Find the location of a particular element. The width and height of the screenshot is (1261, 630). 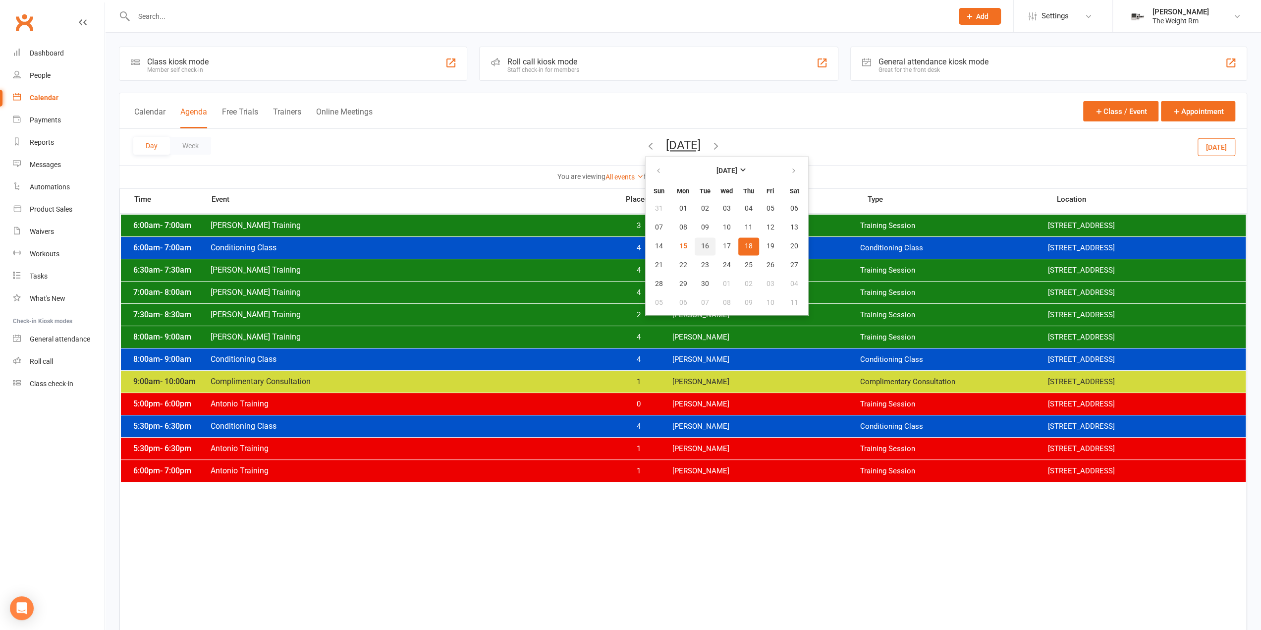

span: - 7:30am is located at coordinates (175, 270).